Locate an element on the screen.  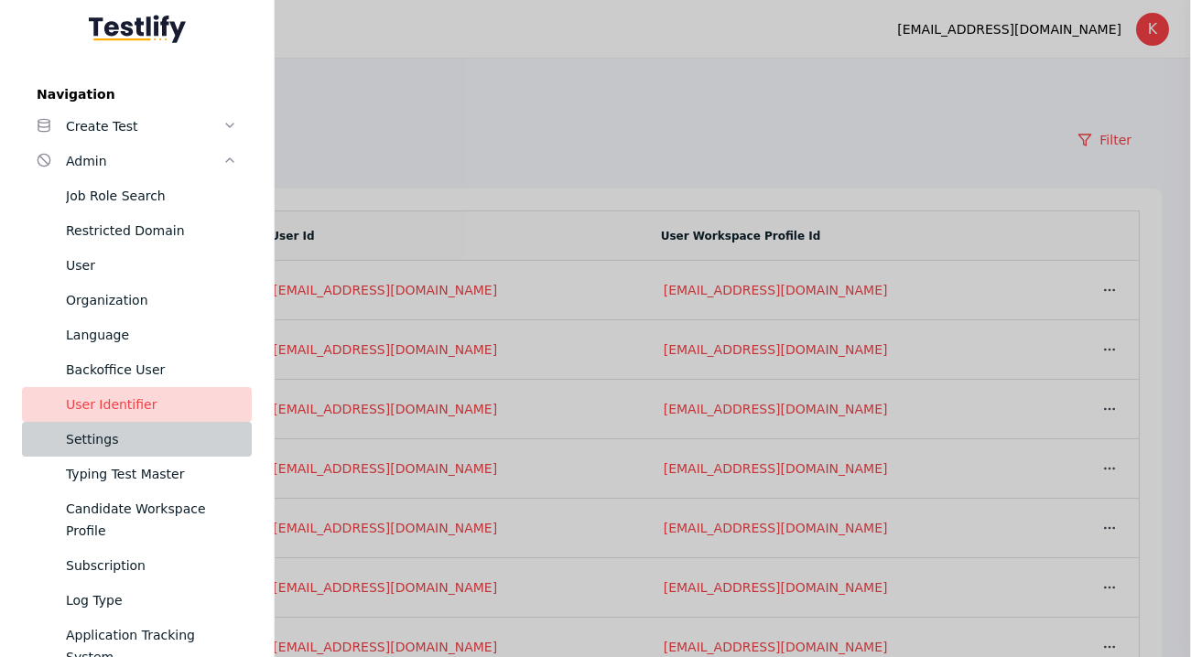
div: Subscription is located at coordinates (151, 566).